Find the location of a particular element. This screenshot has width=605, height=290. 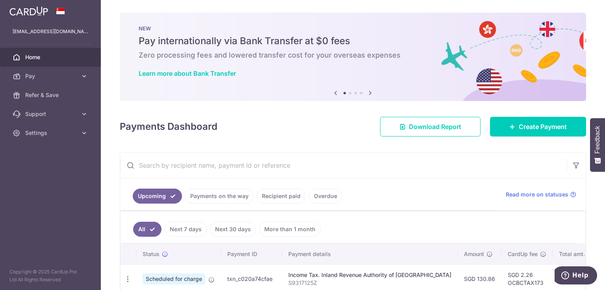

a: Download Report is located at coordinates (430, 126).